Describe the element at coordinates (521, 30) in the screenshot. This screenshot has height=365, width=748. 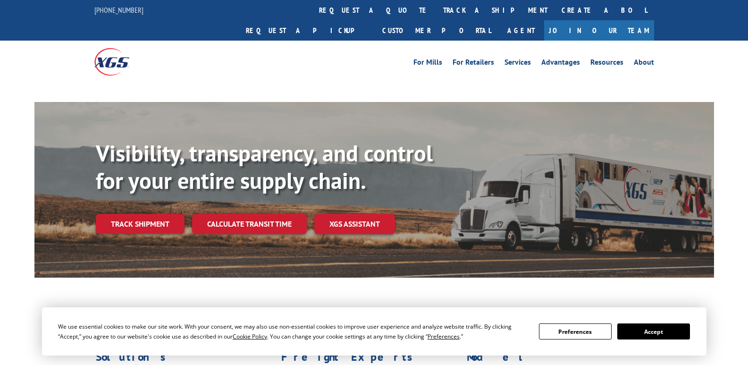
I see `a: Agent` at that location.